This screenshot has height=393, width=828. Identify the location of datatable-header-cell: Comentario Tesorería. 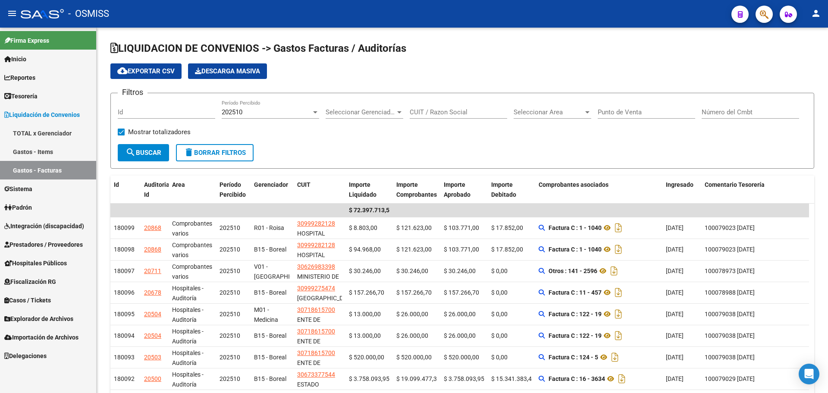
(755, 190).